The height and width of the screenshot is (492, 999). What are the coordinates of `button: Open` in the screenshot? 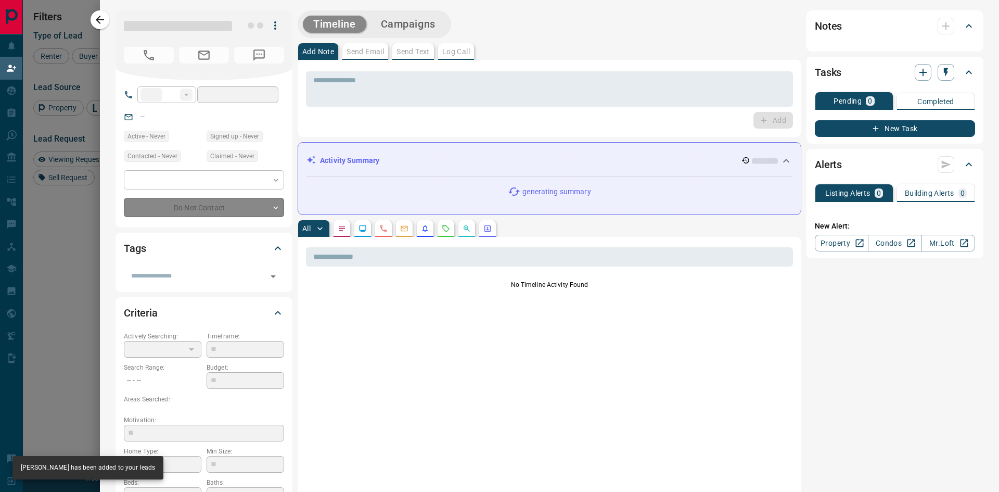 It's located at (273, 276).